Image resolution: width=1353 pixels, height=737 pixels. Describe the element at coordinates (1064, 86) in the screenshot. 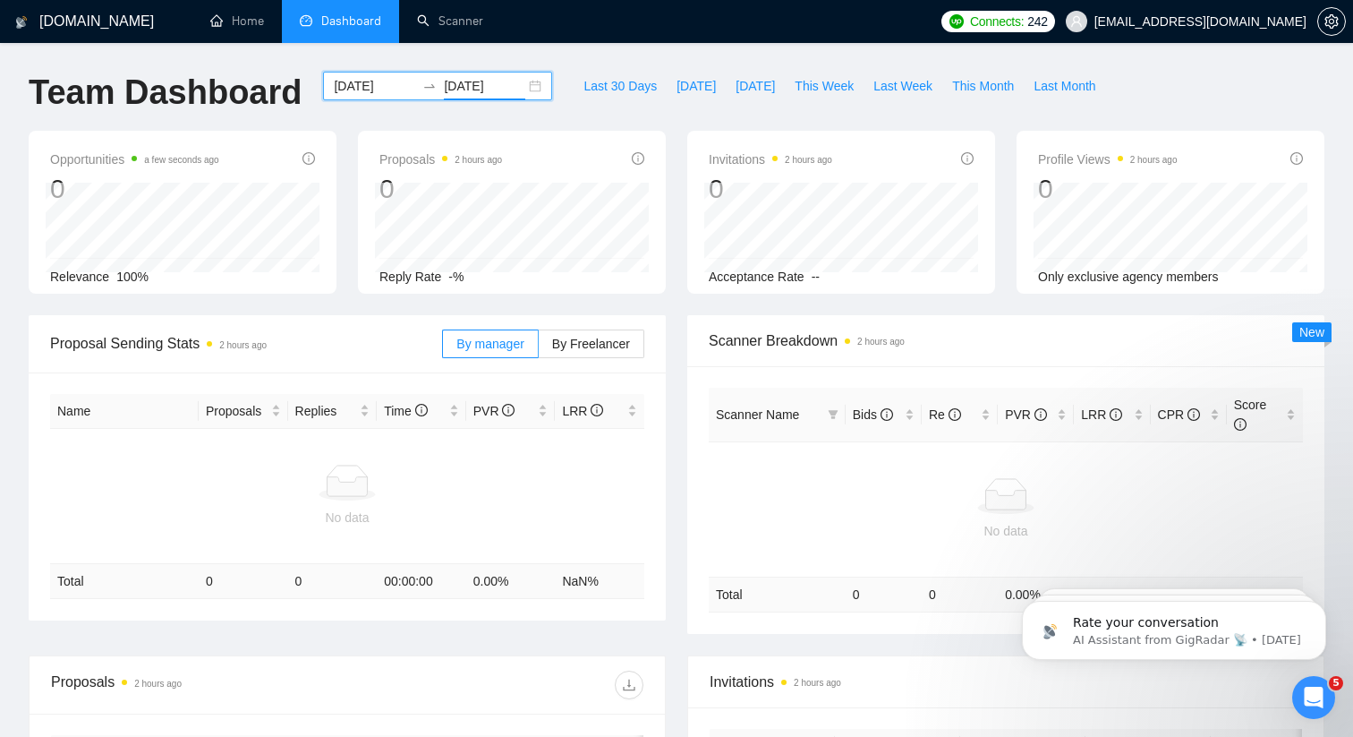

I see `span: Last Month` at that location.